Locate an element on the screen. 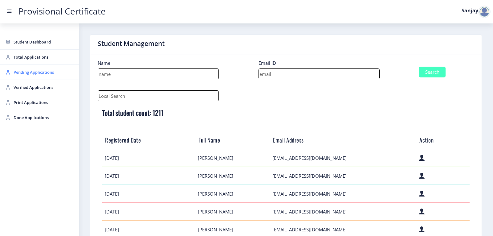  button: Search is located at coordinates (432, 72).